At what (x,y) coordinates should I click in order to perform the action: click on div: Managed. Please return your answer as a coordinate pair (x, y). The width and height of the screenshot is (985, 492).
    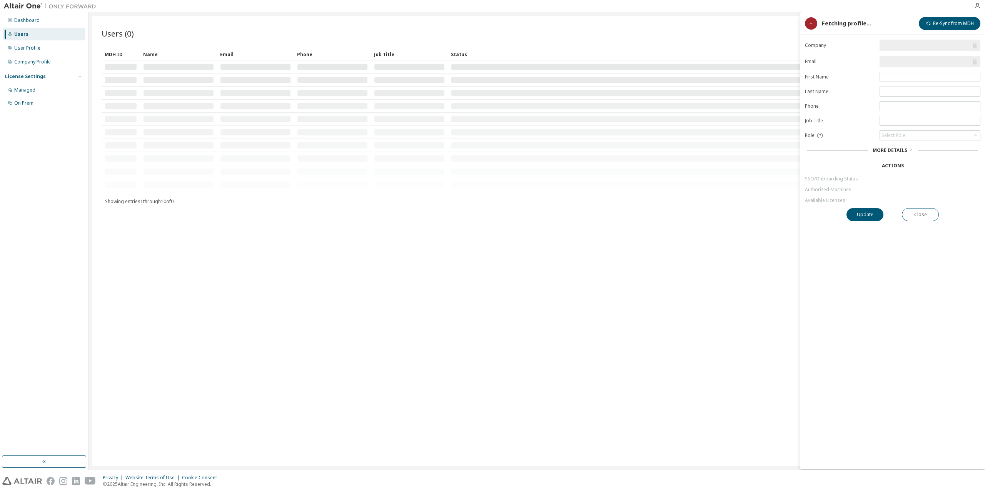
    Looking at the image, I should click on (25, 90).